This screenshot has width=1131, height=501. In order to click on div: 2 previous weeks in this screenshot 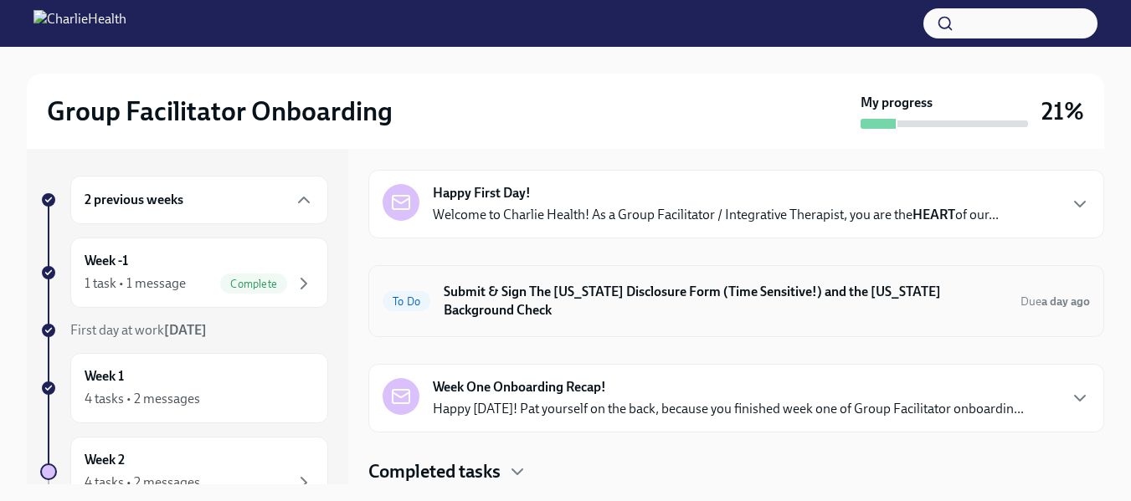, I will do `click(199, 200)`.